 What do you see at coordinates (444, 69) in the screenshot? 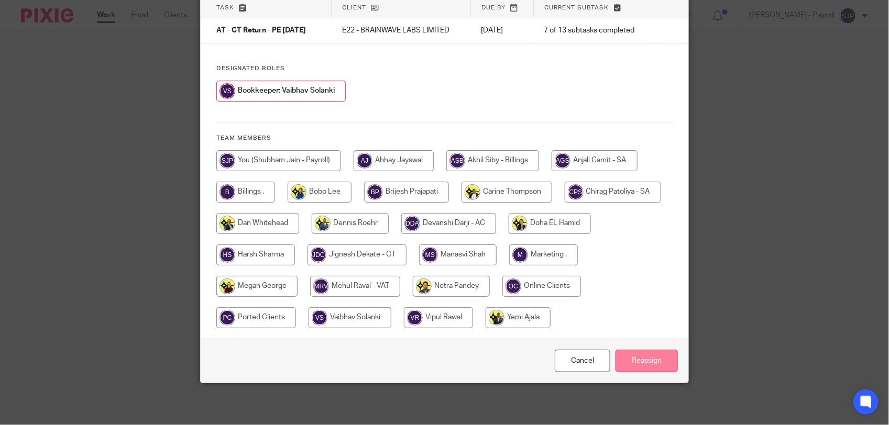
I see `h4: Designated Roles` at bounding box center [444, 69].